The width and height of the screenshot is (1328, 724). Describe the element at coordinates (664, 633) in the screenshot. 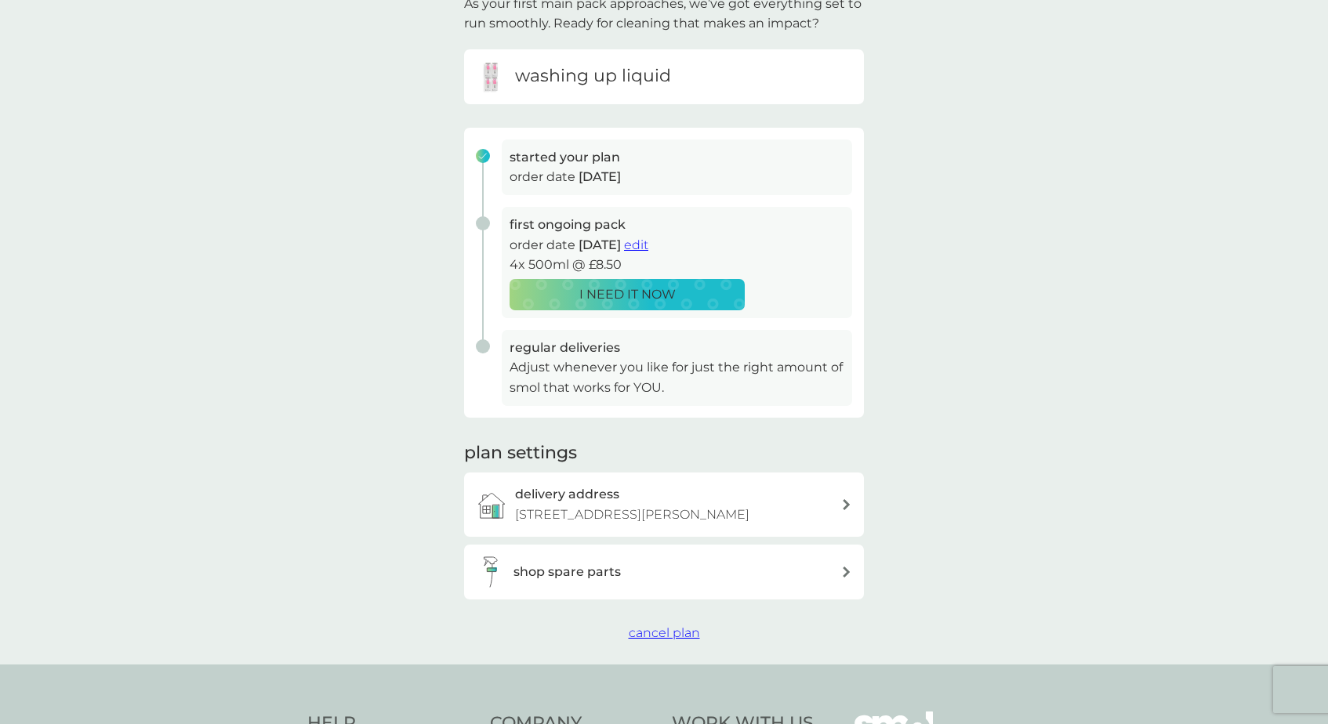

I see `span: cancel plan` at that location.